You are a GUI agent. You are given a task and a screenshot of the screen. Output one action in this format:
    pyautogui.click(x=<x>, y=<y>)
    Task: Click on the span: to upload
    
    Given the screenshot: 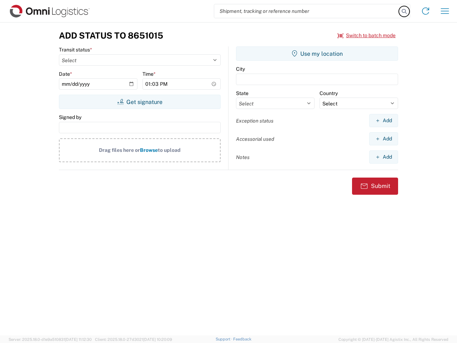 What is the action you would take?
    pyautogui.click(x=169, y=150)
    